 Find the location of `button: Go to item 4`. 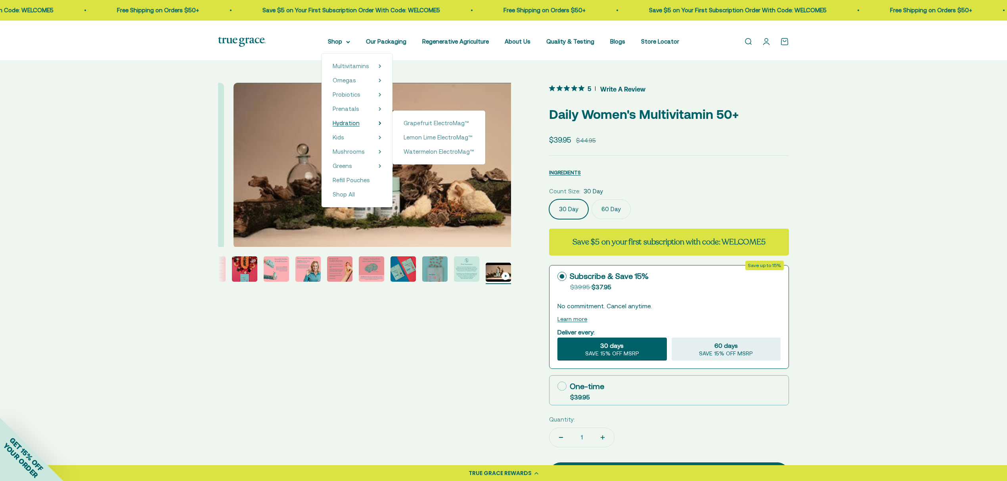

button: Go to item 4 is located at coordinates (245, 270).